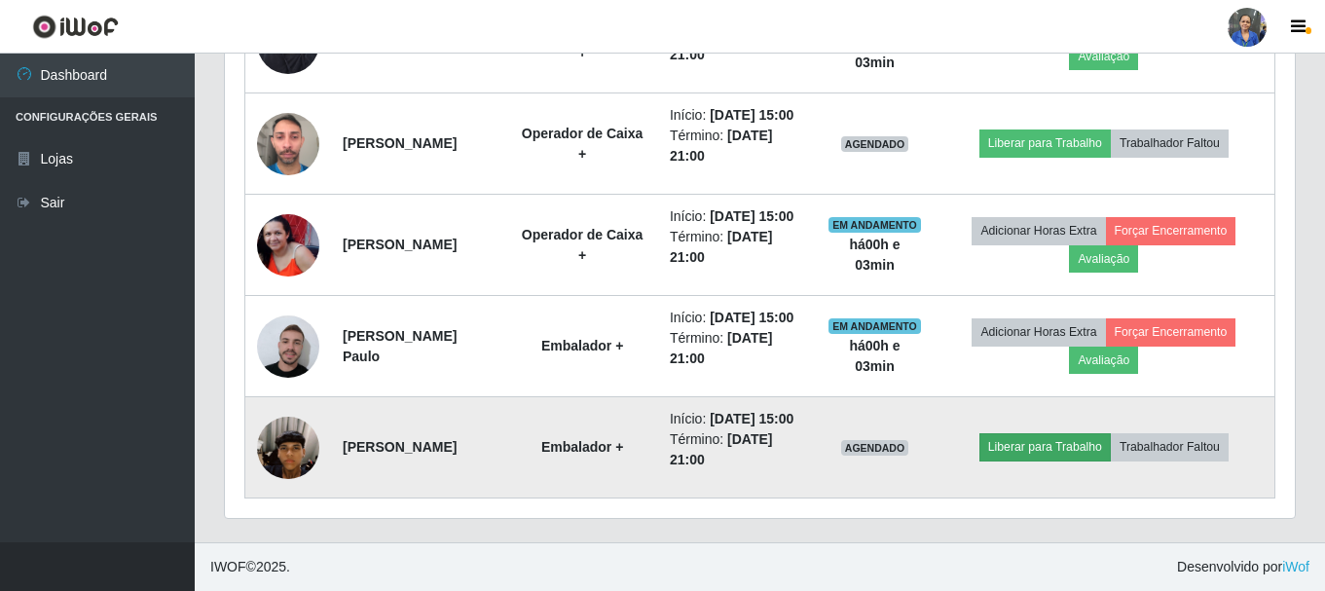  I want to click on span: IWOF, so click(228, 567).